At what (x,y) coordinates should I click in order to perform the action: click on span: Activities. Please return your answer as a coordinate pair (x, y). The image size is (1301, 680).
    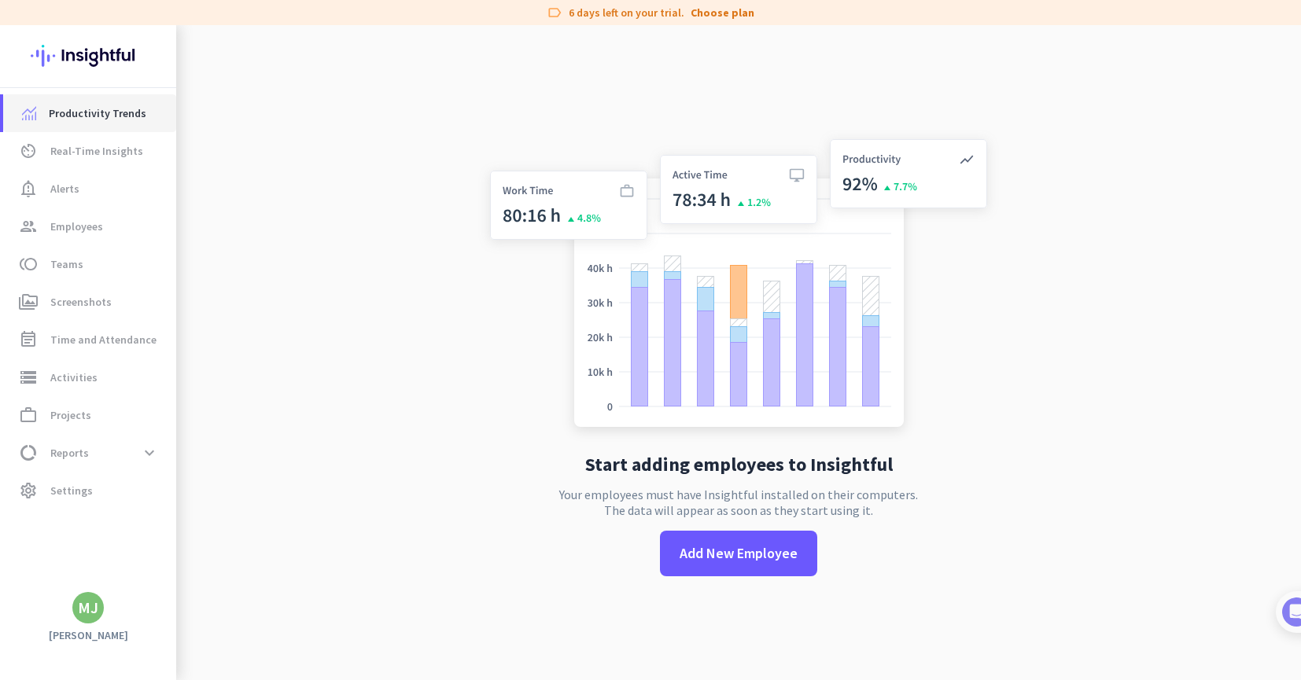
    Looking at the image, I should click on (74, 377).